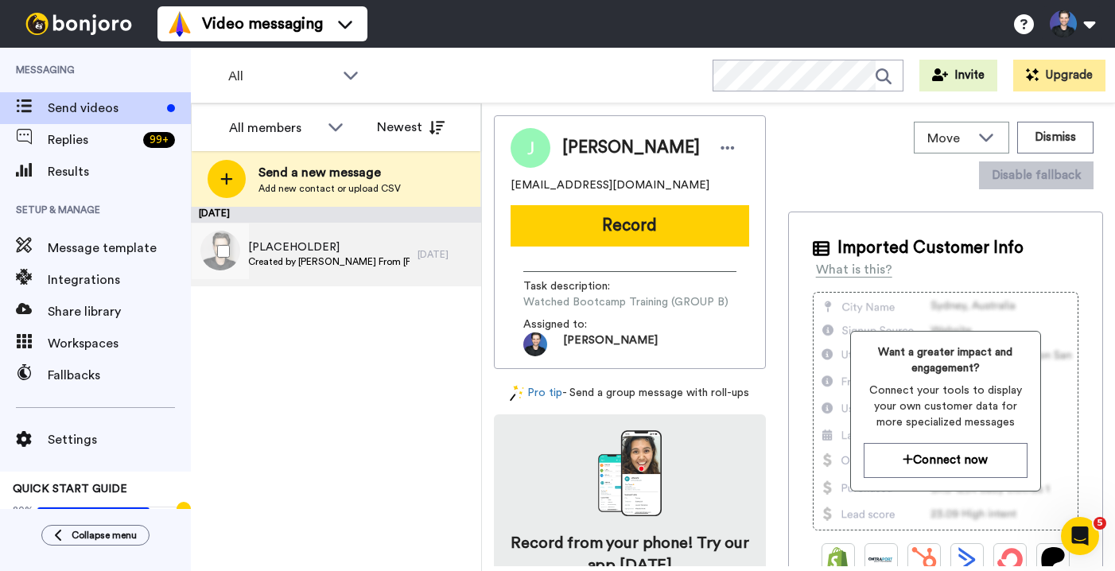 The width and height of the screenshot is (1115, 571). What do you see at coordinates (95, 535) in the screenshot?
I see `button: Collapse menu` at bounding box center [95, 535].